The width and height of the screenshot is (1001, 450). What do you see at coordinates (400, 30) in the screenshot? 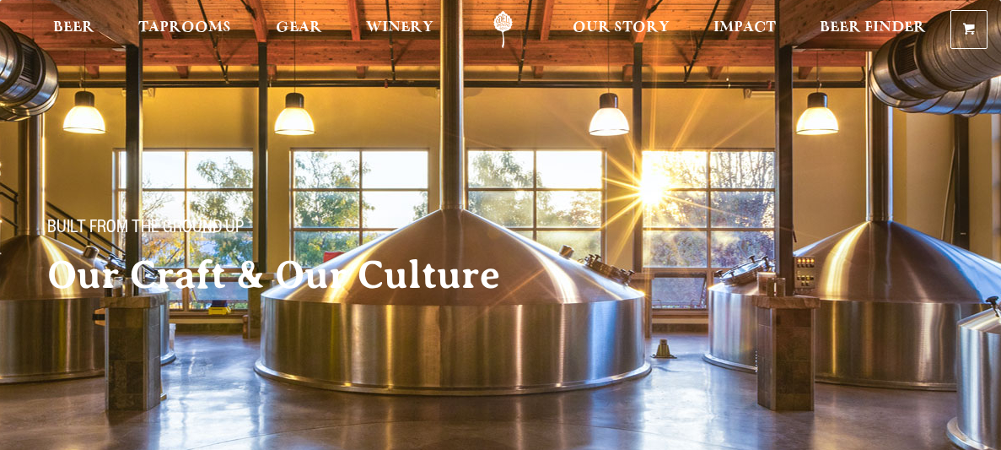
I see `a: Winery` at bounding box center [400, 30].